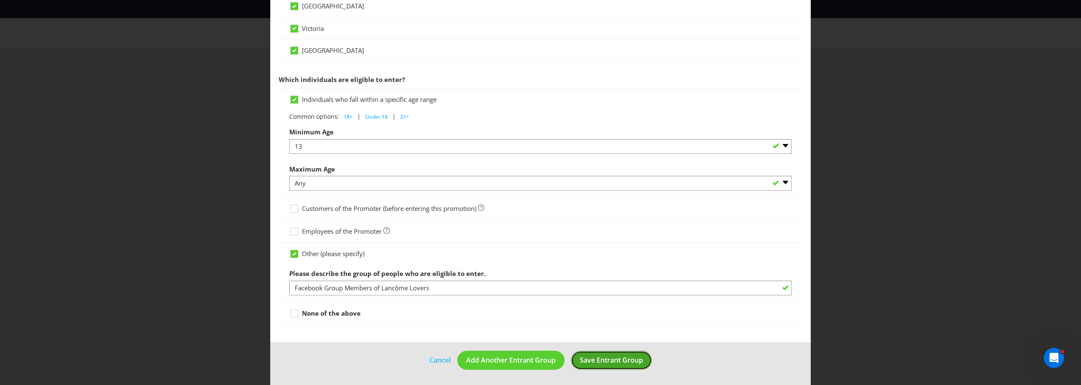  What do you see at coordinates (369, 99) in the screenshot?
I see `span: Individuals who fall within a specific age range` at bounding box center [369, 99].